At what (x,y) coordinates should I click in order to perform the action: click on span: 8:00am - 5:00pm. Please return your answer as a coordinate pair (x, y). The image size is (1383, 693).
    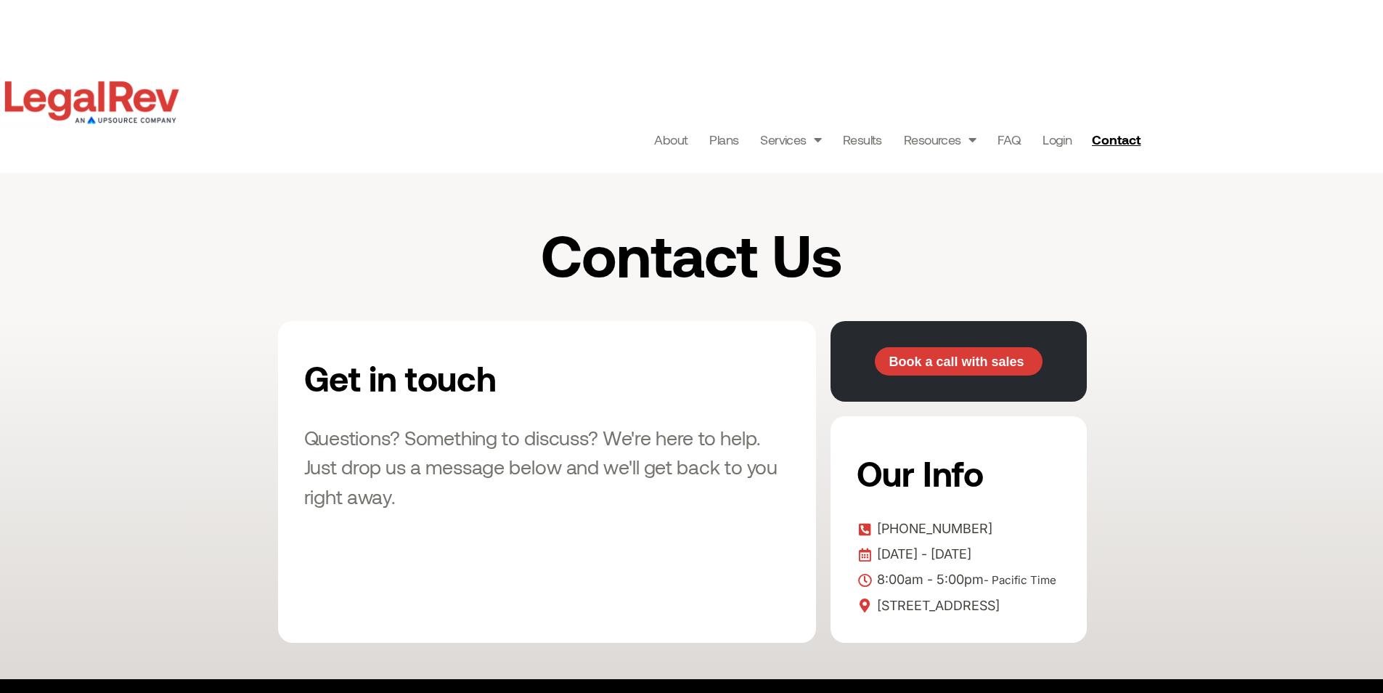
    Looking at the image, I should click on (965, 579).